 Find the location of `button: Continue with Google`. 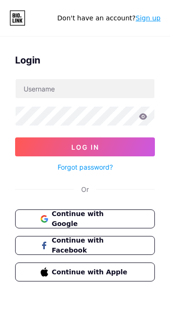

button: Continue with Google is located at coordinates (85, 219).